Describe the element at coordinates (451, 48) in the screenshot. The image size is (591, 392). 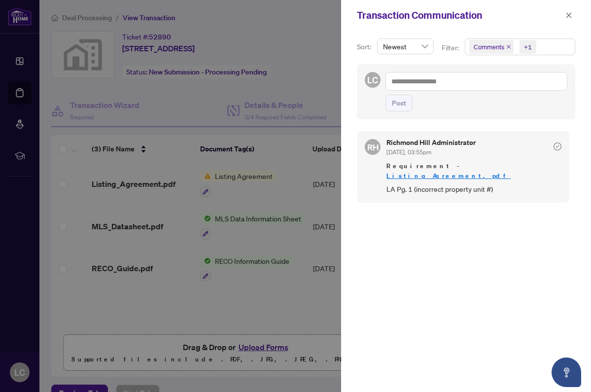
I see `p: Filter:` at that location.